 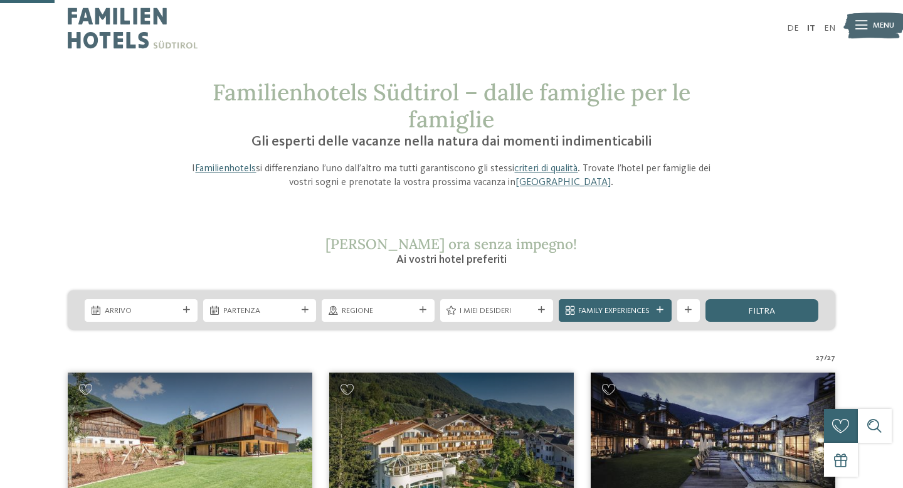 I want to click on span: Family Experiences, so click(x=614, y=311).